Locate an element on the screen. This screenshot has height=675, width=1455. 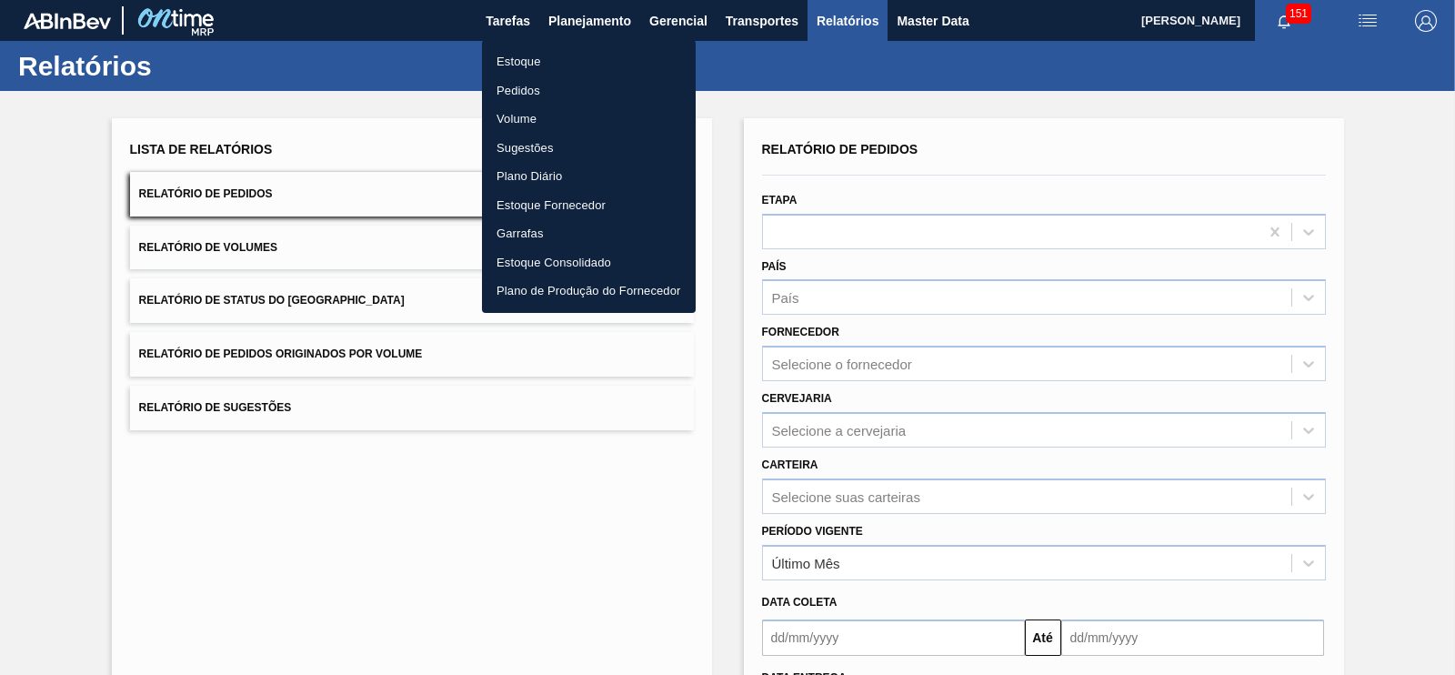
a: Estoque Fornecedor is located at coordinates (589, 206).